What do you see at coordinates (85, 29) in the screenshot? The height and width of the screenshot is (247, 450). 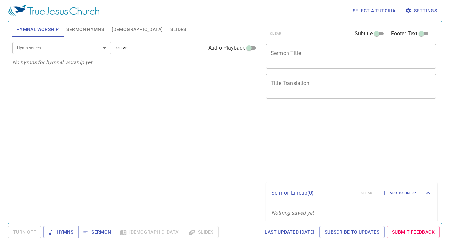 I see `span: Sermon Hymns` at bounding box center [85, 29].